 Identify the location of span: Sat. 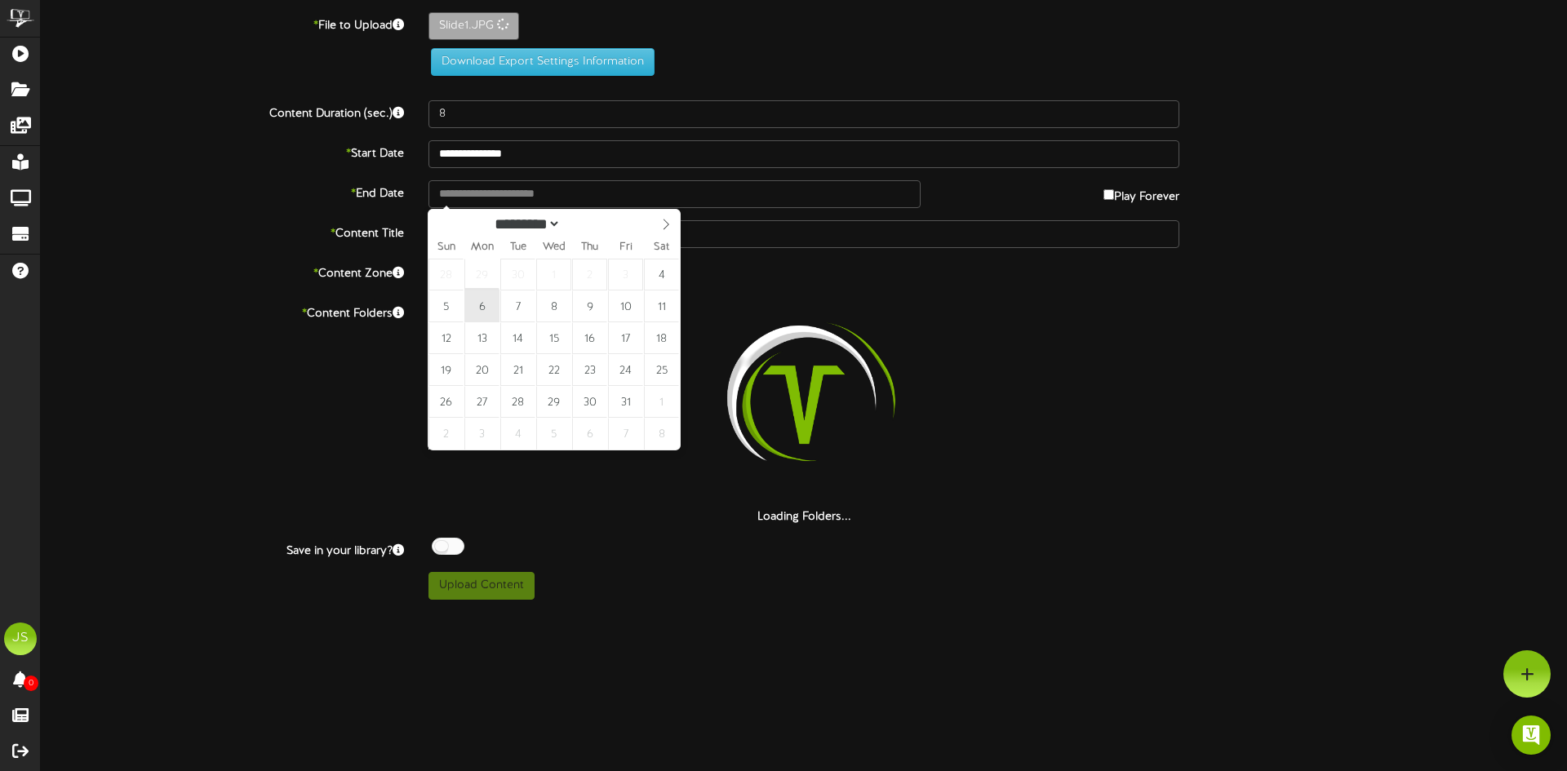
(662, 247).